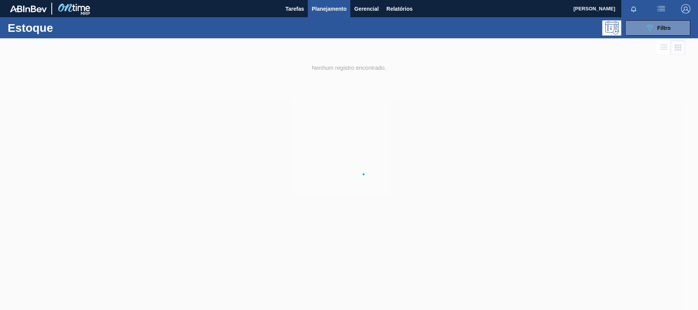  Describe the element at coordinates (367, 9) in the screenshot. I see `span: Gerencial` at that location.